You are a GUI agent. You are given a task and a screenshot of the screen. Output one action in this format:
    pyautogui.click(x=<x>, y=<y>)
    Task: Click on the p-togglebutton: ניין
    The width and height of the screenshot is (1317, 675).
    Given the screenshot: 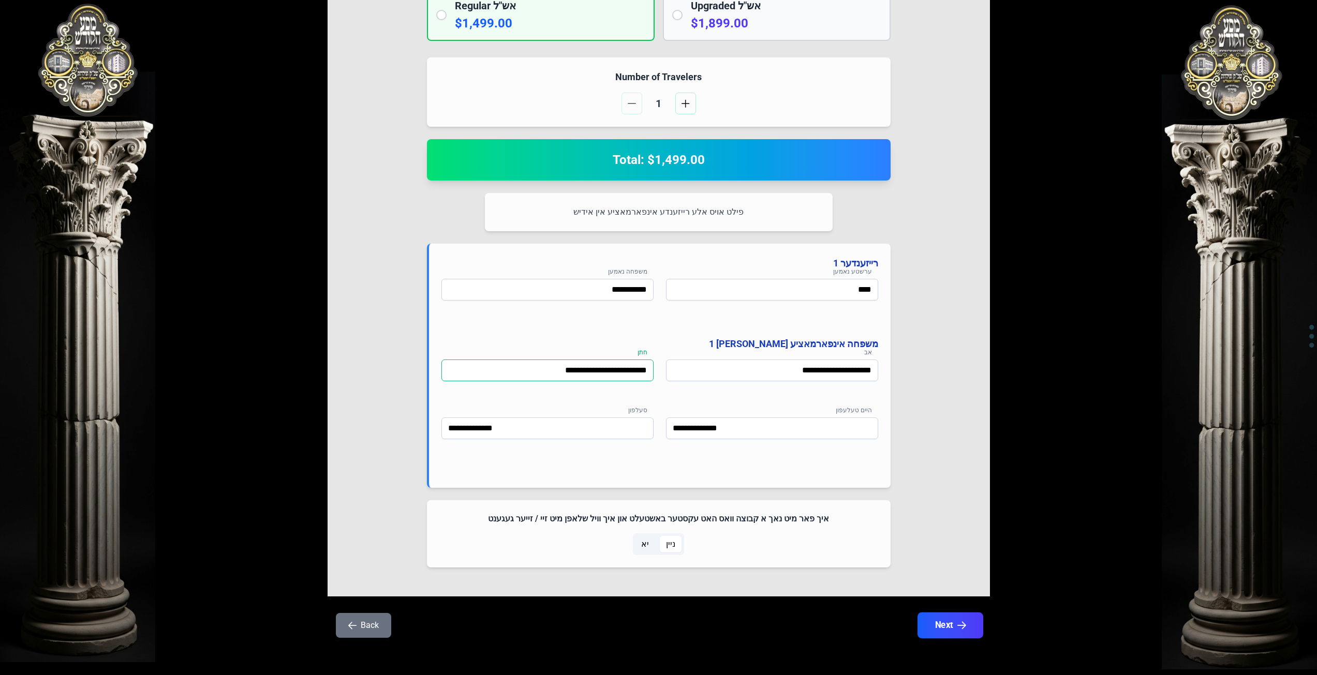 What is the action you would take?
    pyautogui.click(x=671, y=544)
    